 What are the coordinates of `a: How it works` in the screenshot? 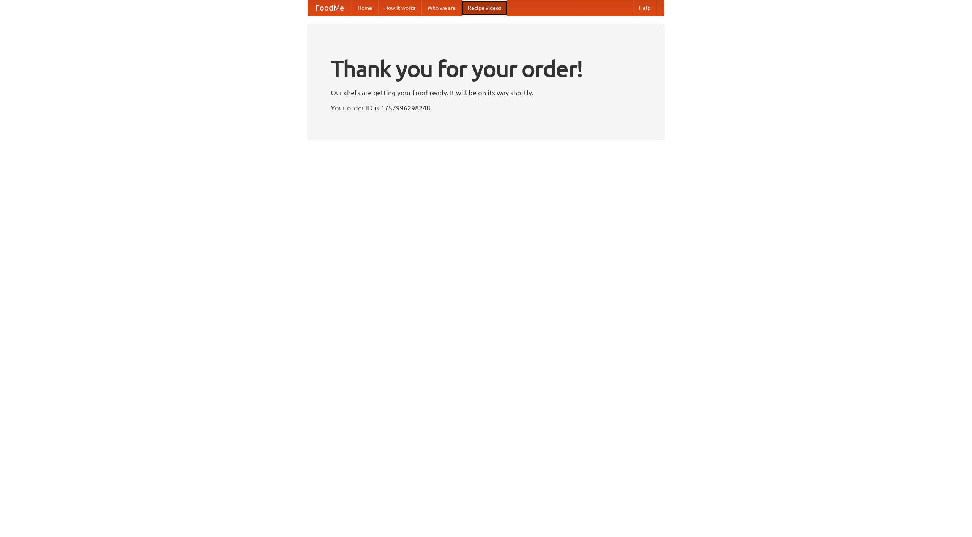 It's located at (400, 8).